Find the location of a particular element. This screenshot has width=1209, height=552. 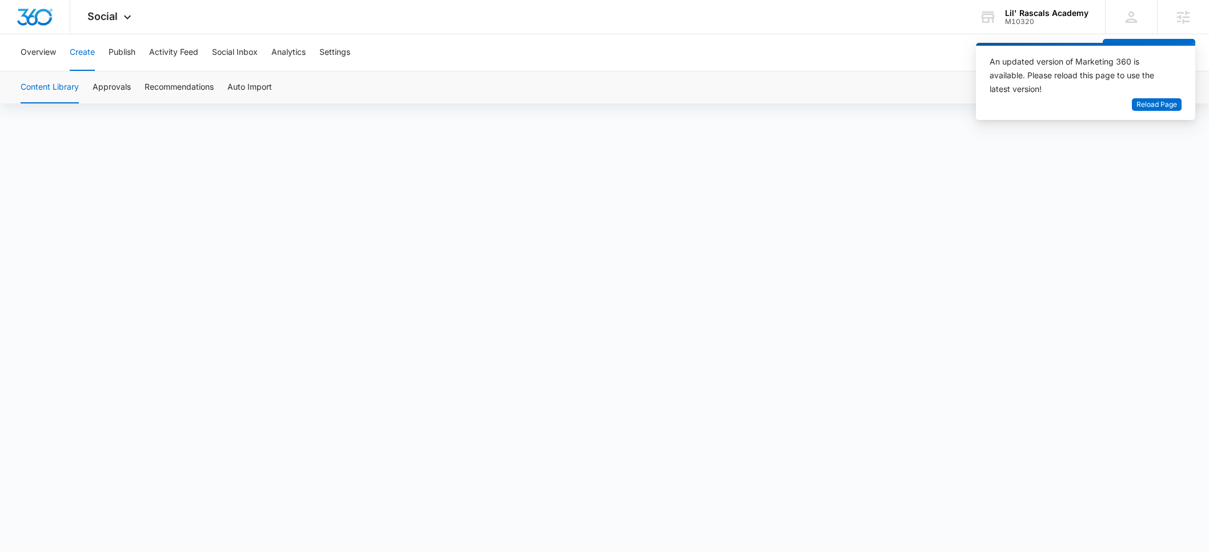

button: Recommendations is located at coordinates (179, 87).